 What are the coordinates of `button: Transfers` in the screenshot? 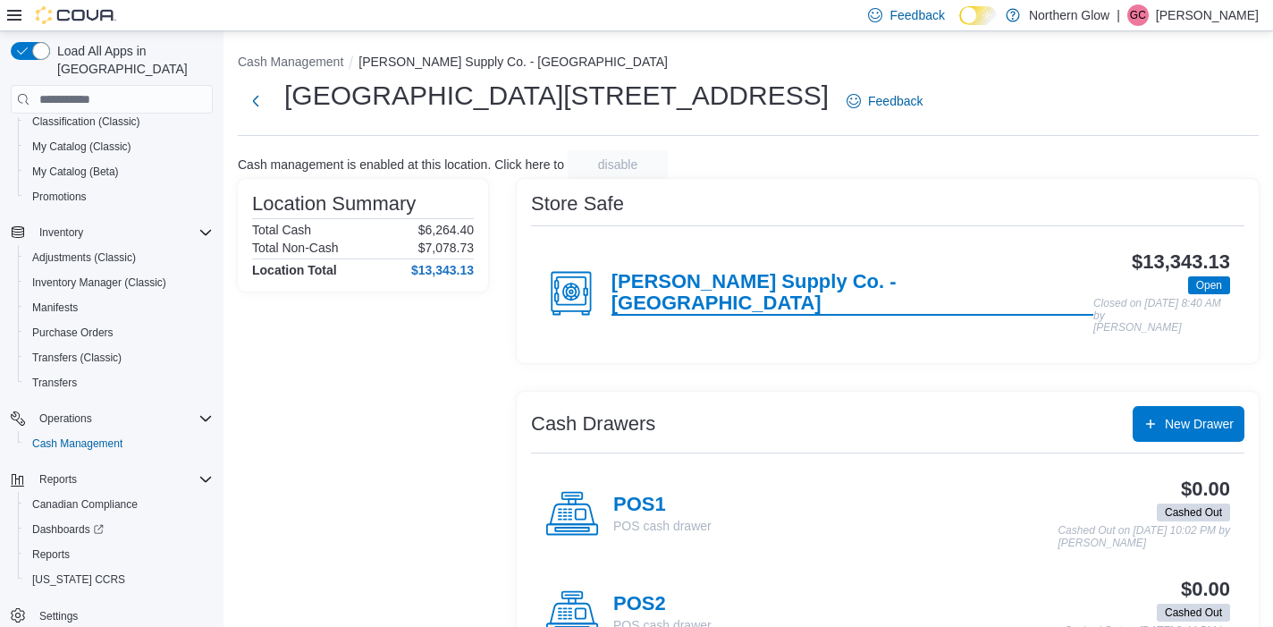 It's located at (119, 383).